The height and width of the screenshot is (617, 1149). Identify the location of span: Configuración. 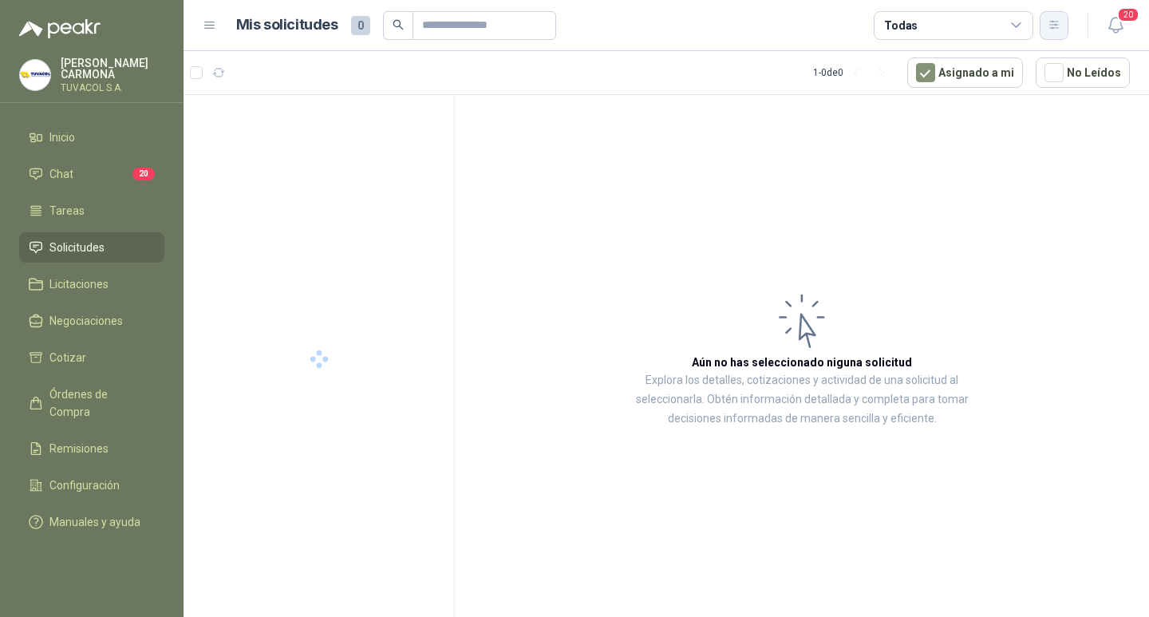
(85, 485).